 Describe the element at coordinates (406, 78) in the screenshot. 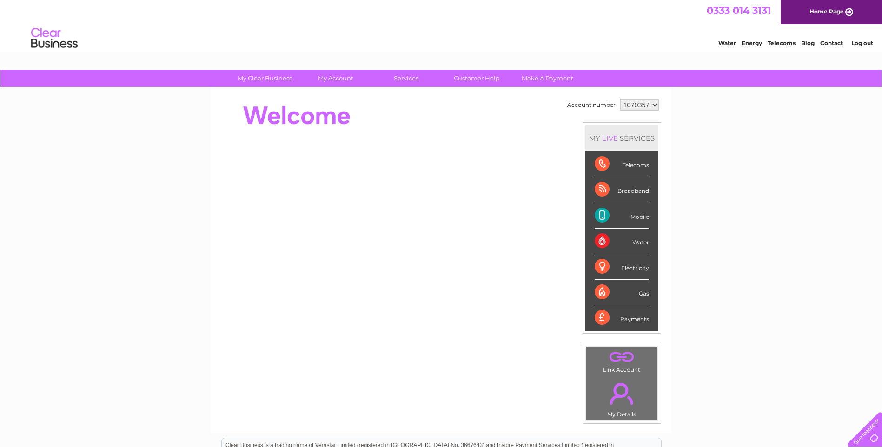

I see `a: Services` at that location.